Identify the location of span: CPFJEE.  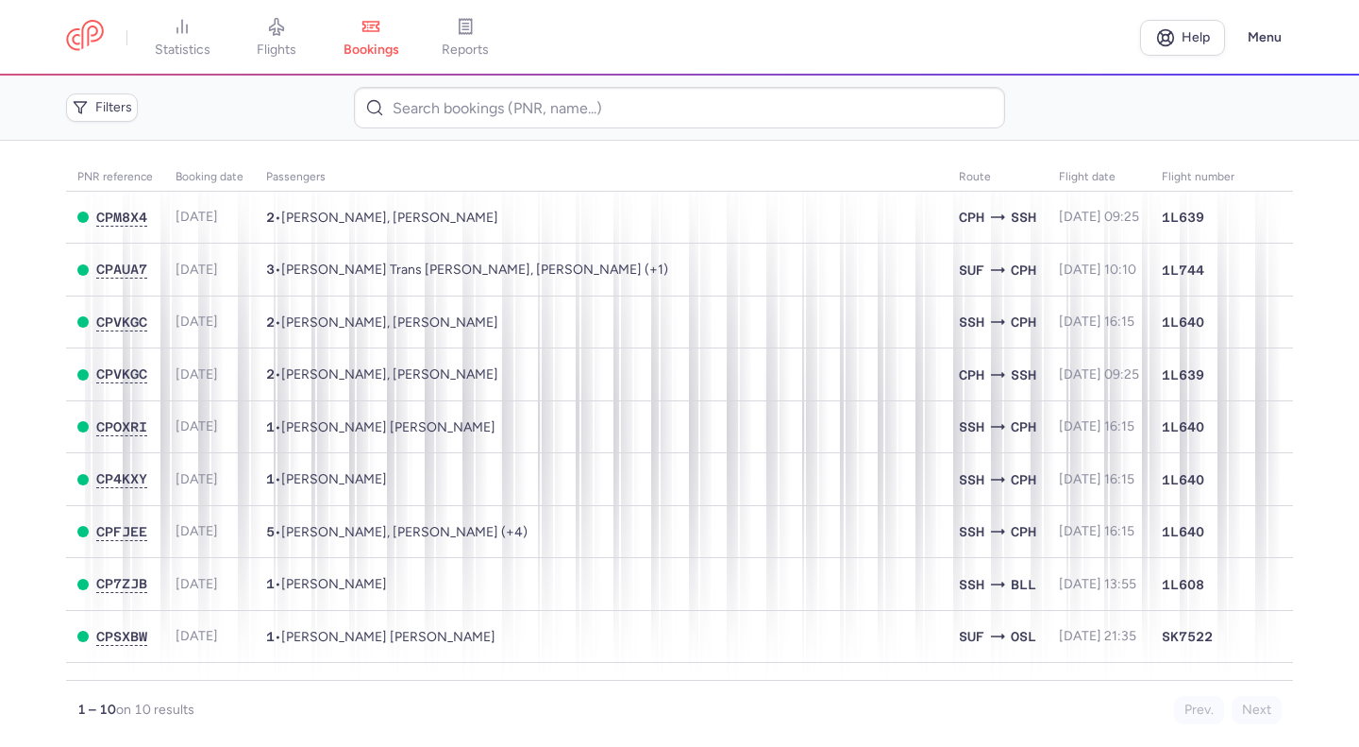
(122, 531).